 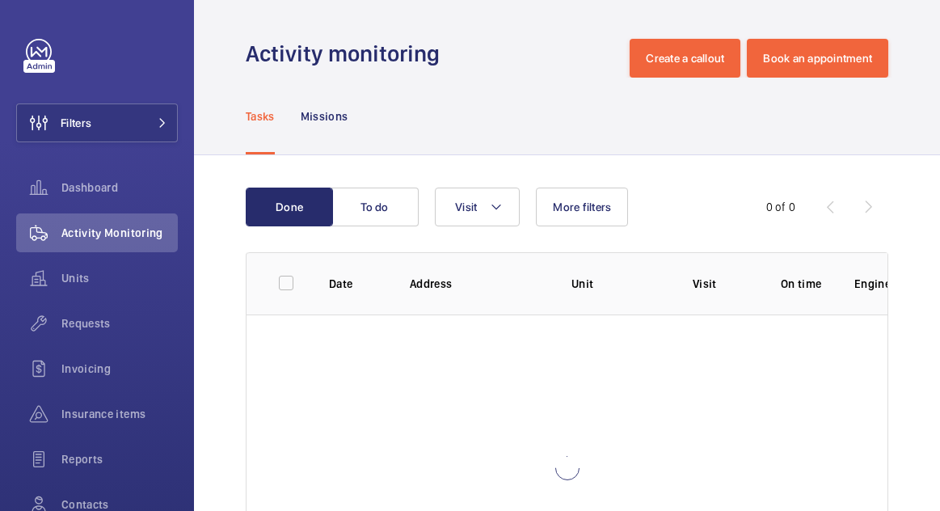 What do you see at coordinates (120, 323) in the screenshot?
I see `span: Requests` at bounding box center [120, 323].